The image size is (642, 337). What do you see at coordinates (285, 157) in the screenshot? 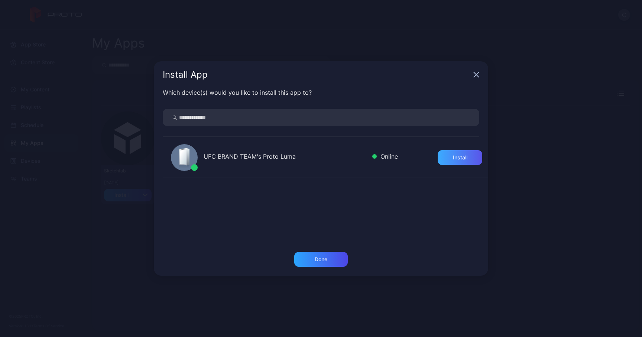
I see `div: UFC BRAND TEAM's Proto Luma` at bounding box center [285, 157].